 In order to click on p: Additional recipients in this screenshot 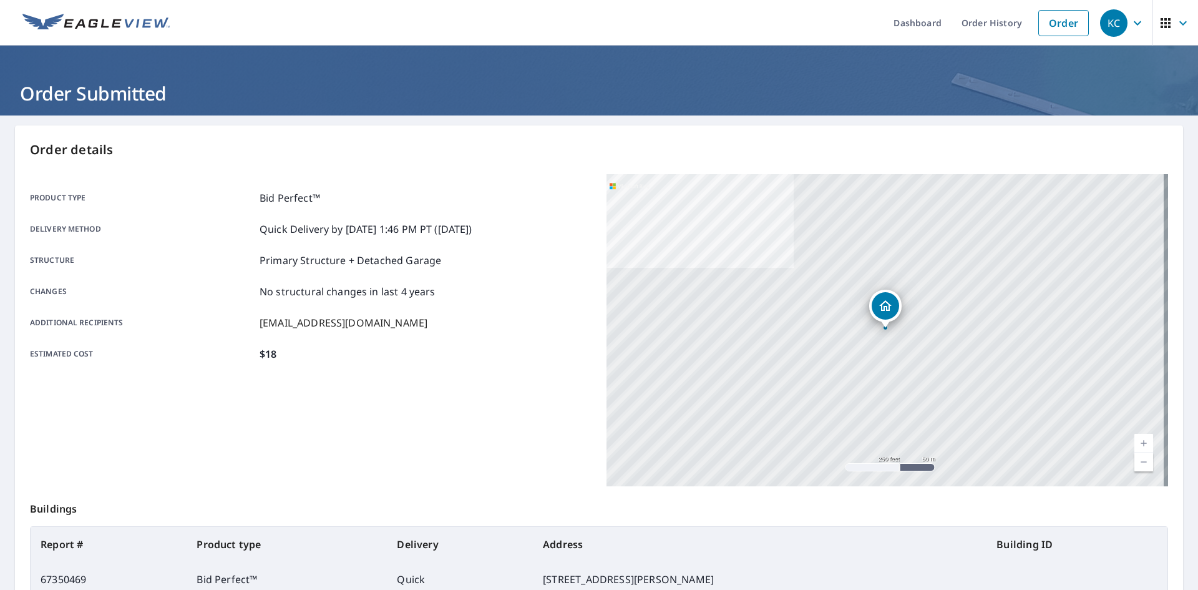, I will do `click(142, 323)`.